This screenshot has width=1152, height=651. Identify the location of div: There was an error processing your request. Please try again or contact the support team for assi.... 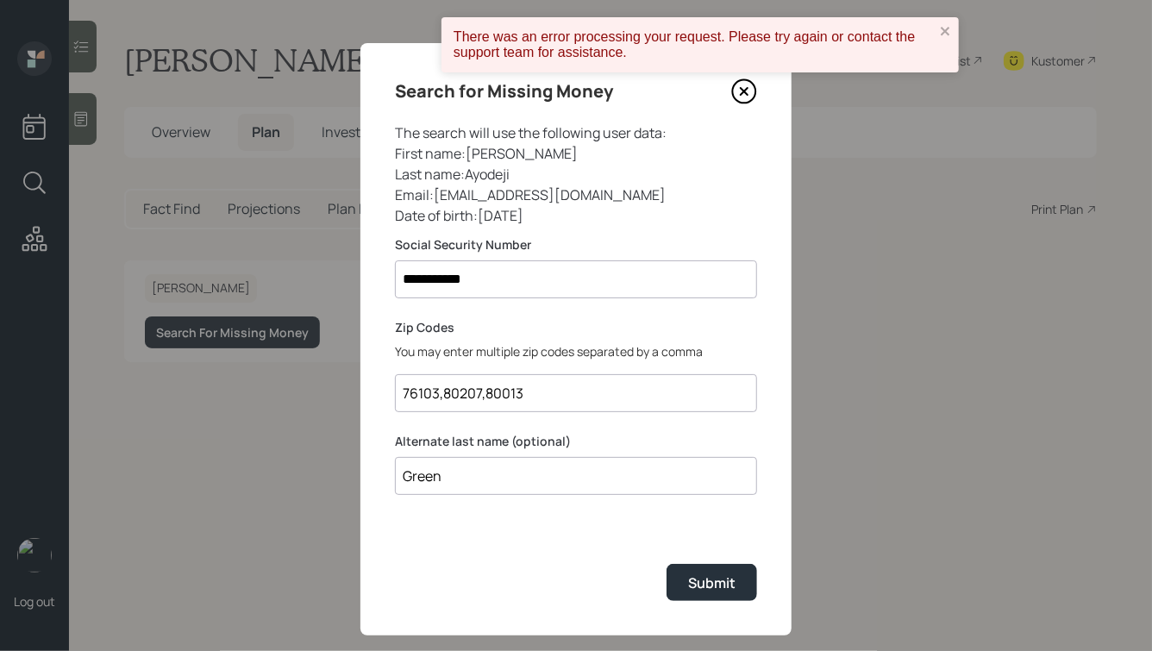
(694, 45).